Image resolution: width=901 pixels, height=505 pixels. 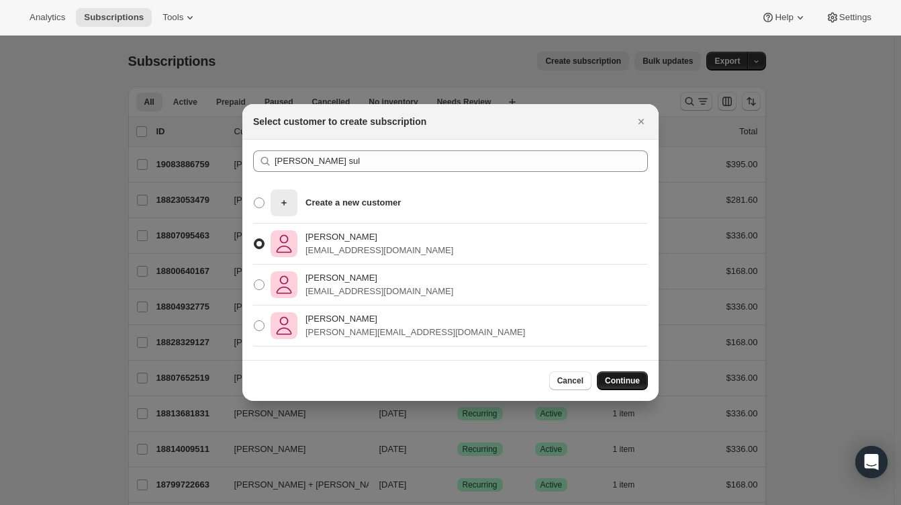 What do you see at coordinates (622, 380) in the screenshot?
I see `button: Continue` at bounding box center [622, 380].